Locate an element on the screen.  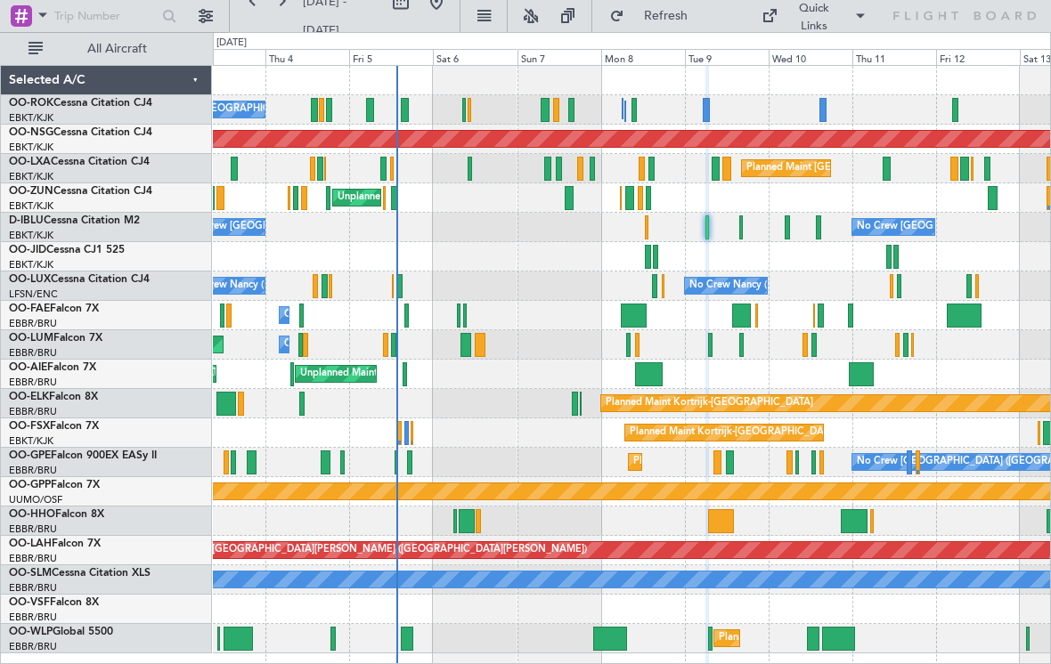
div: Planned Maint Milan (Linate) is located at coordinates (783, 638).